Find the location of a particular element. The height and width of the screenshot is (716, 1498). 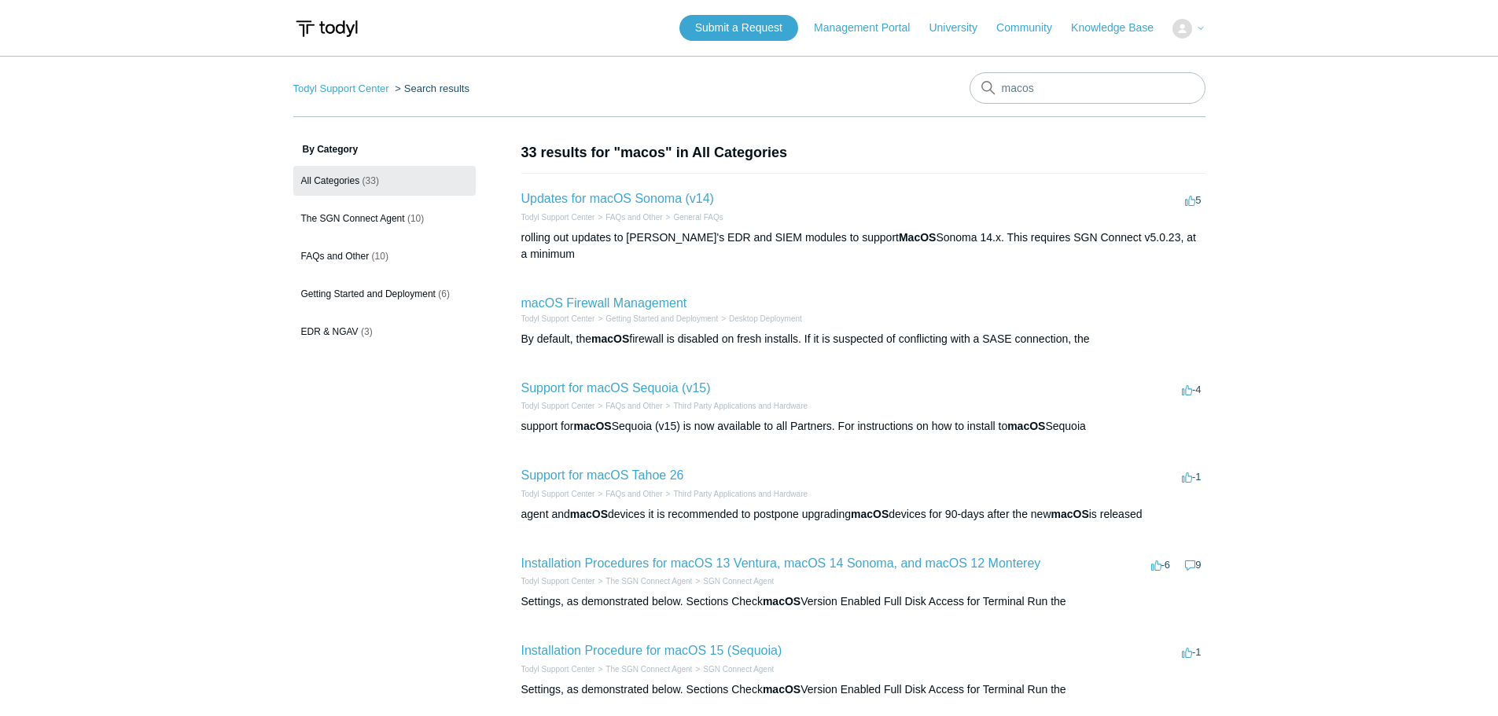

span: 9 is located at coordinates (1193, 565).